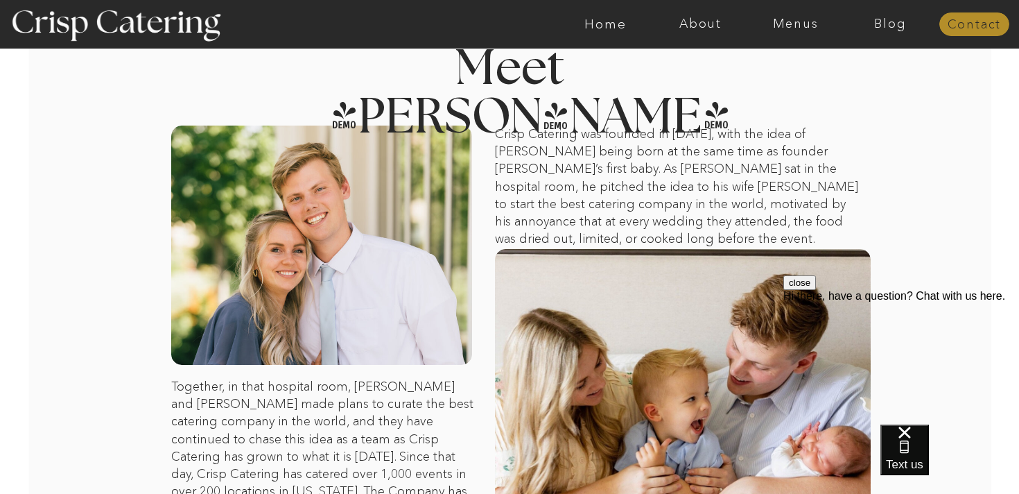  What do you see at coordinates (24, 40) in the screenshot?
I see `span: Text us` at bounding box center [24, 40].